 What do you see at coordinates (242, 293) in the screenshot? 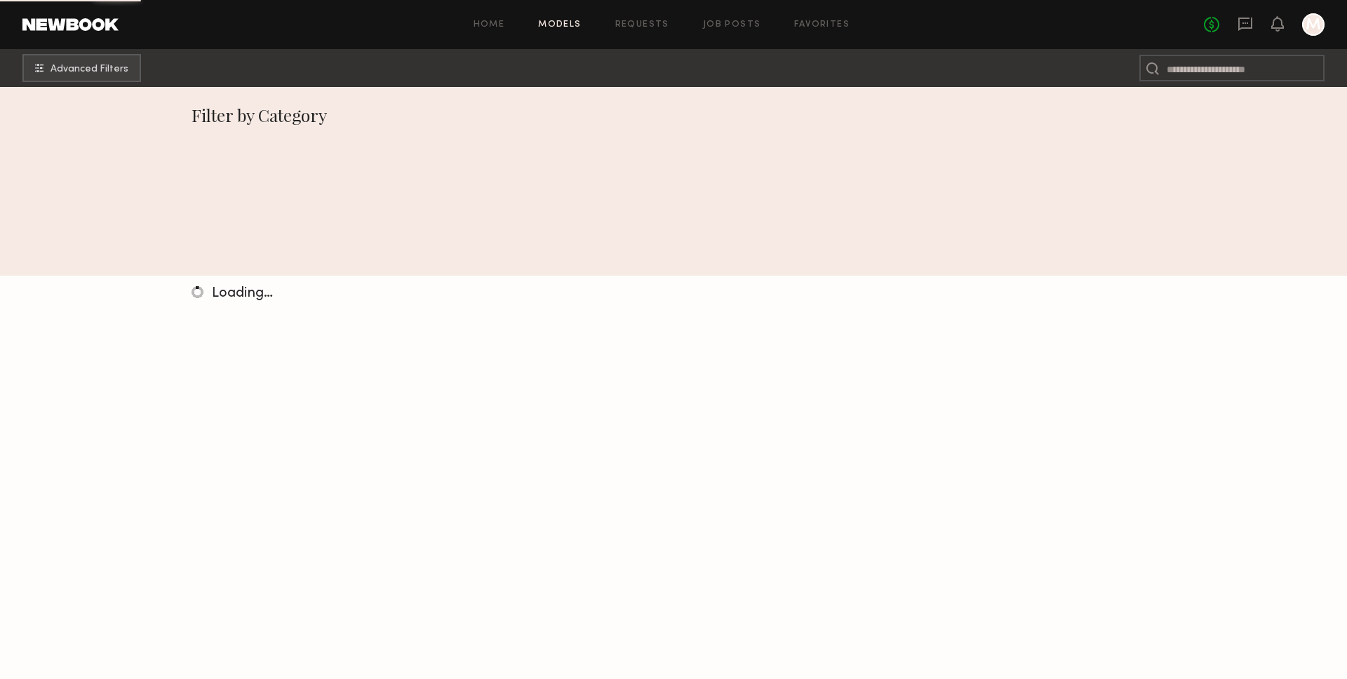
I see `span: Loading…` at bounding box center [242, 293].